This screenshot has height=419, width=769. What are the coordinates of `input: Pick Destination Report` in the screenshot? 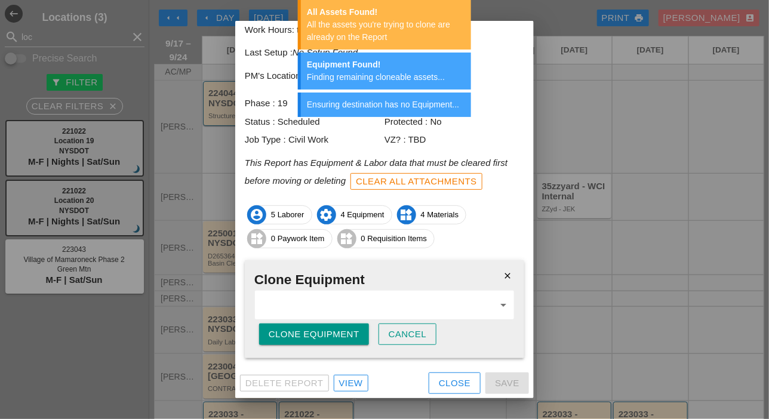 It's located at (376, 305).